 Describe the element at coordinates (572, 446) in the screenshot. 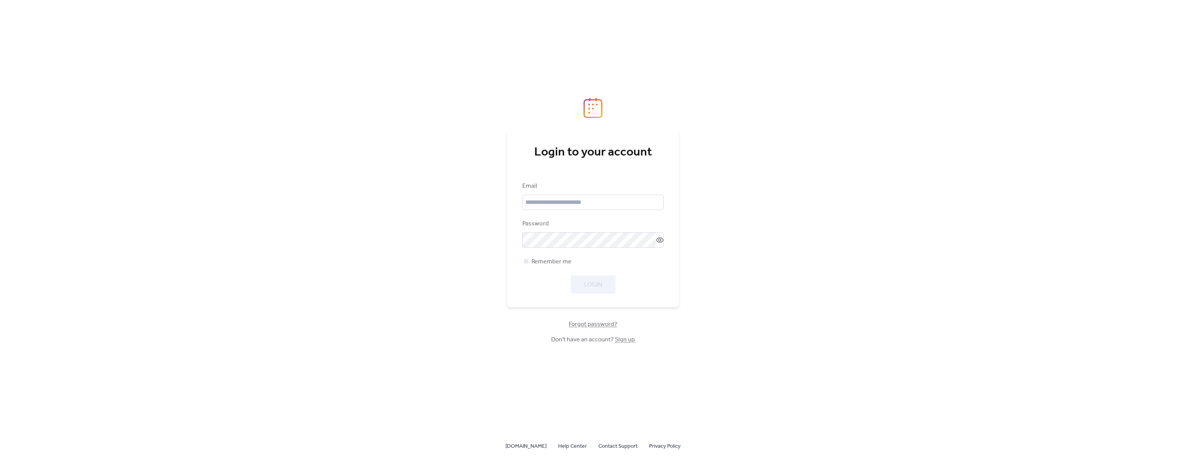

I see `a: Help Center` at that location.